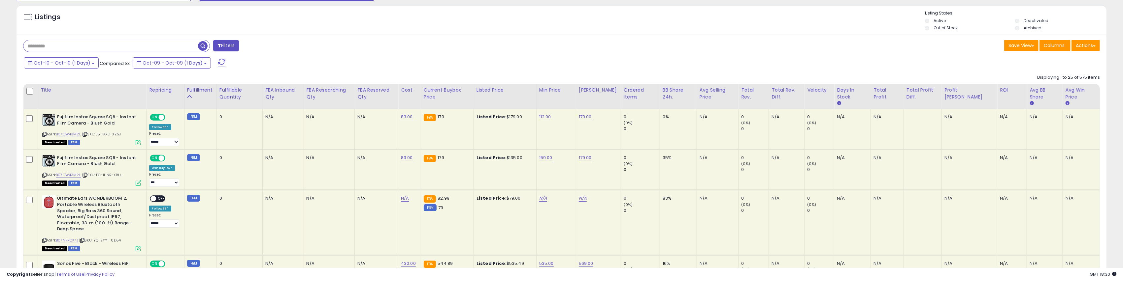 Image resolution: width=1123 pixels, height=281 pixels. What do you see at coordinates (170, 158) in the screenshot?
I see `span: OFF` at bounding box center [170, 158].